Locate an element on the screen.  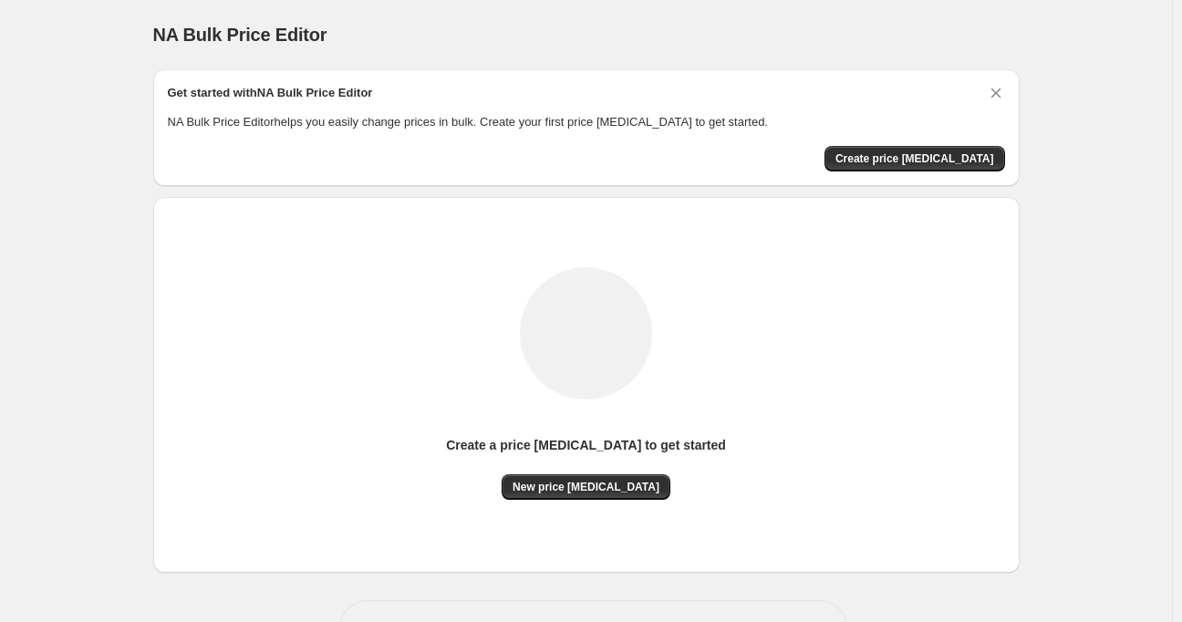
span: NA Bulk Price Editor is located at coordinates (240, 35).